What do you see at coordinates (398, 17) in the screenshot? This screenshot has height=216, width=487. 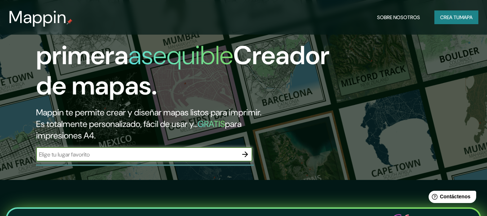 I see `button: Sobre nosotros` at bounding box center [398, 17].